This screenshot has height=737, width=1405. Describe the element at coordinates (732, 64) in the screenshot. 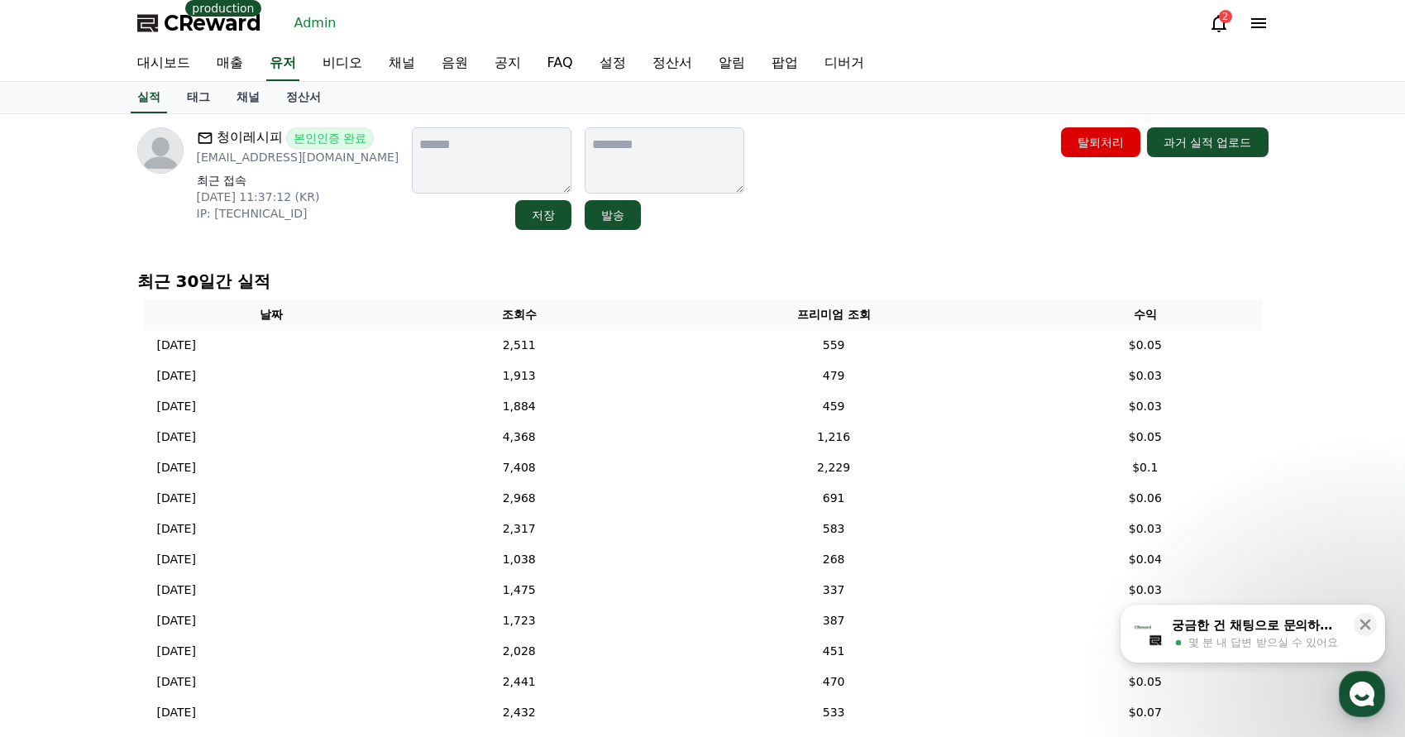

I see `a: 알림` at that location.